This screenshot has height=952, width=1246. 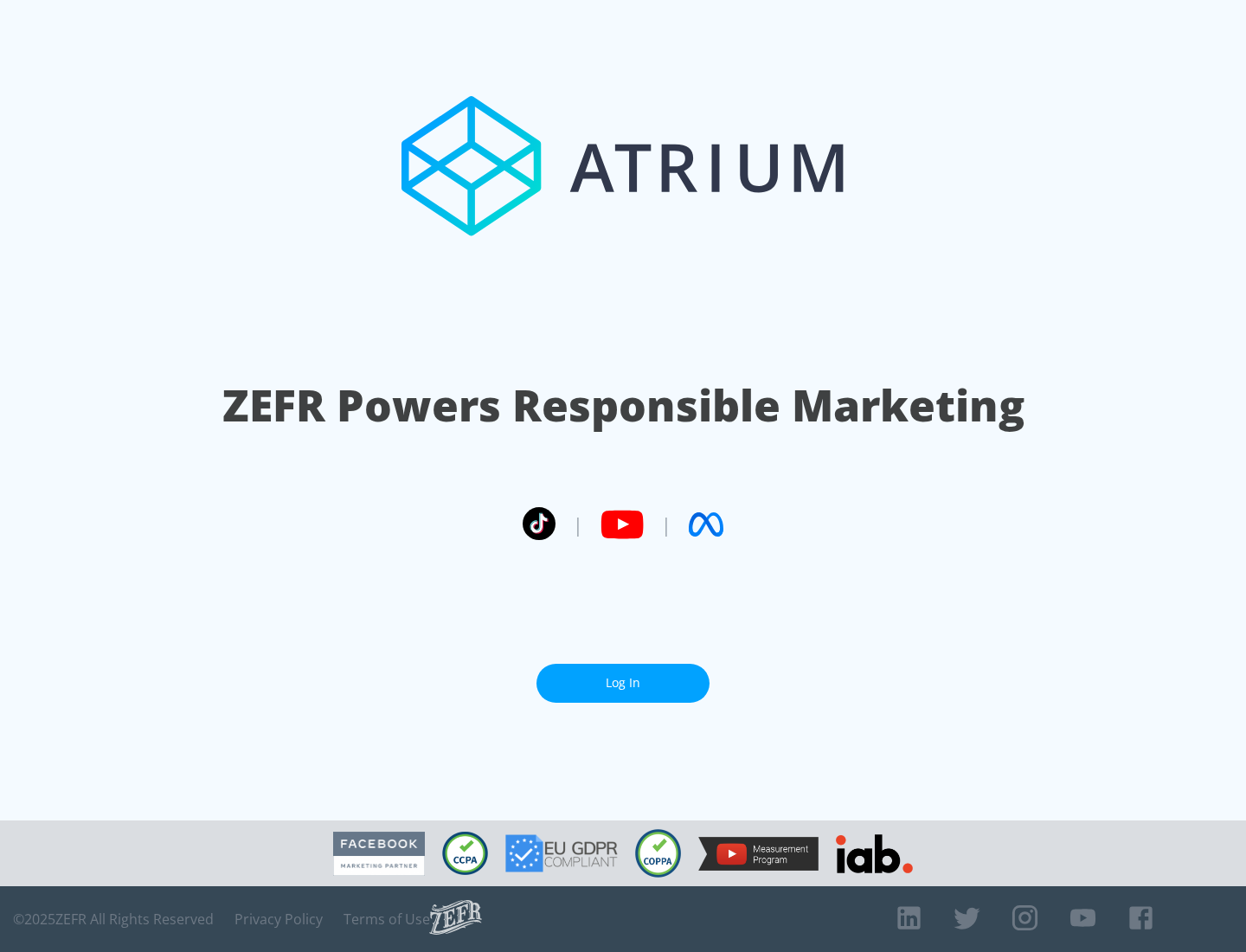 What do you see at coordinates (113, 919) in the screenshot?
I see `span: © 2025 ZEFR All Rights Reserved` at bounding box center [113, 919].